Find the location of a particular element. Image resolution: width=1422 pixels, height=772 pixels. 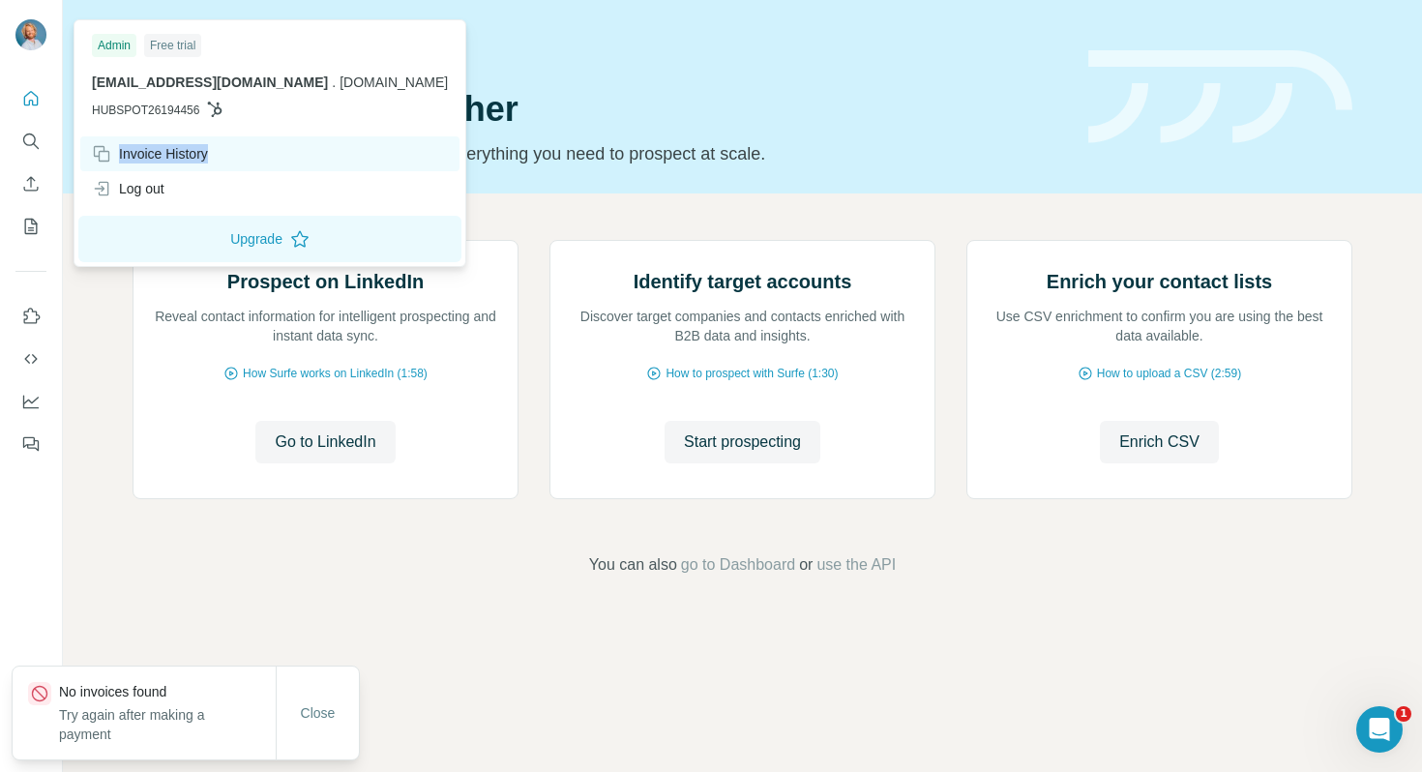

span: or is located at coordinates (806, 565).